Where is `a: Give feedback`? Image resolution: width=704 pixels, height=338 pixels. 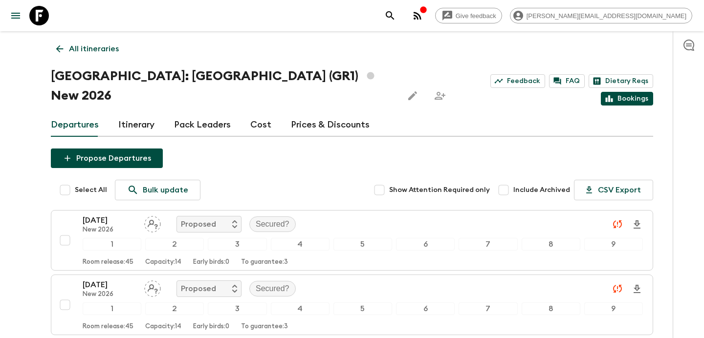
a: Give feedback is located at coordinates (468, 16).